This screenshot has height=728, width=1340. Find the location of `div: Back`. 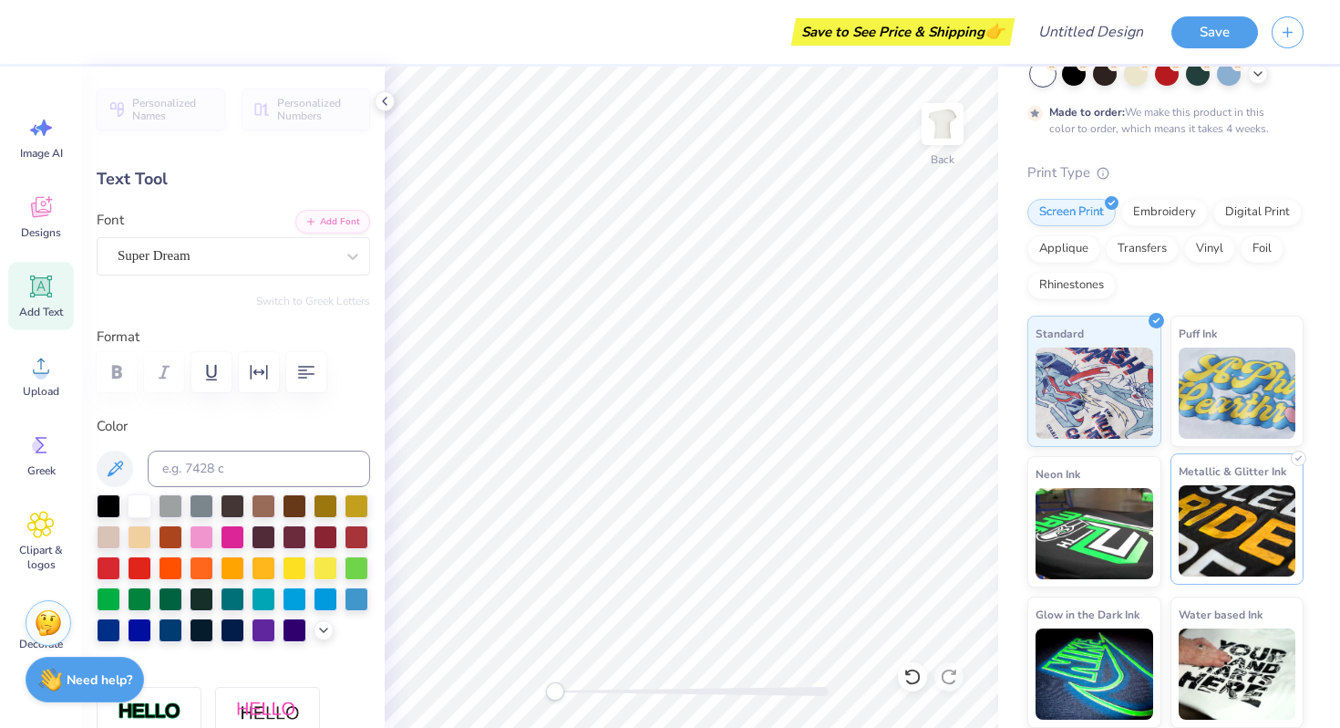

div: Back is located at coordinates (943, 160).